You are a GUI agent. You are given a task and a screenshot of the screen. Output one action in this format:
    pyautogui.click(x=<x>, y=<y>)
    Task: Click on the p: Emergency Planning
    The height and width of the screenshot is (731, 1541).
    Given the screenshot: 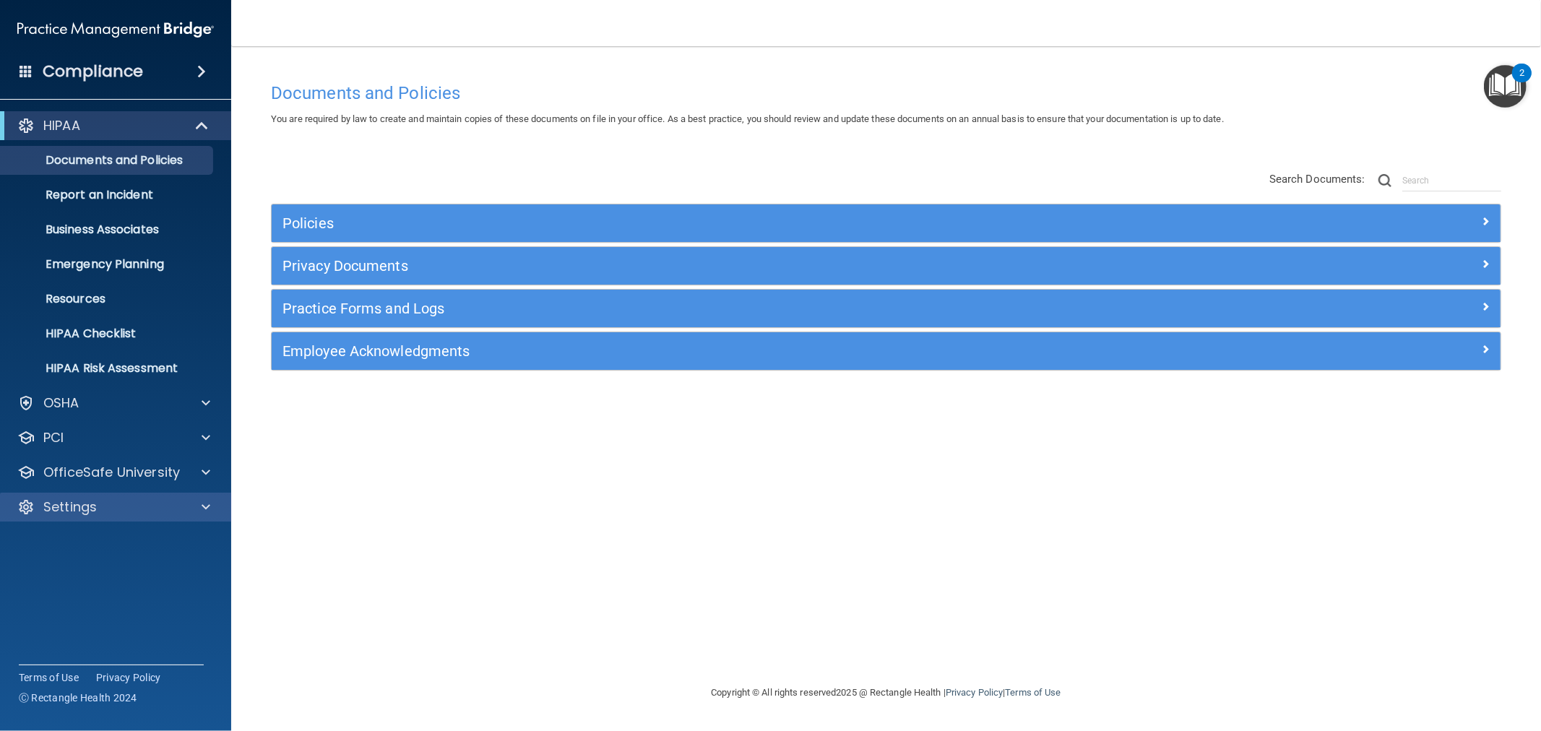 What is the action you would take?
    pyautogui.click(x=108, y=264)
    